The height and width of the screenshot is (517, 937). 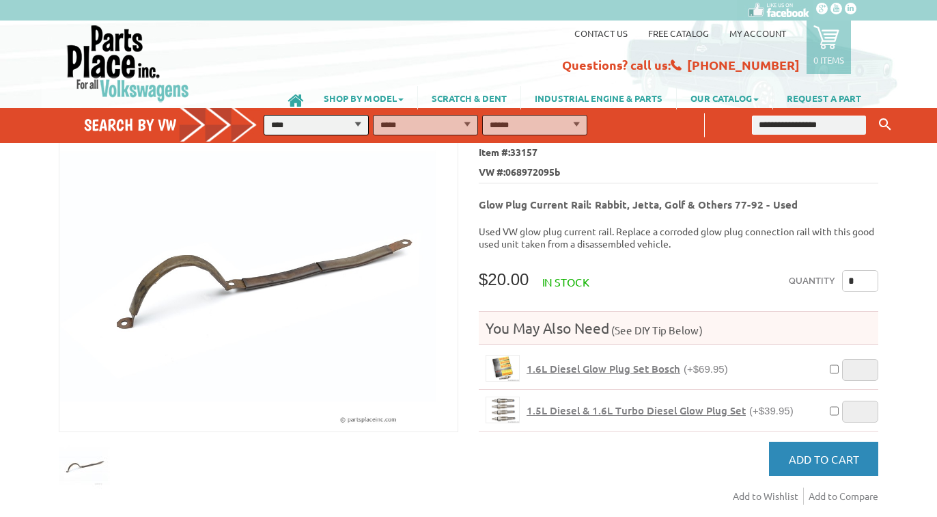 I want to click on a: 1.5L Diesel & 1.6L Turbo Diesel Glow Plug Set(+$39.95), so click(x=660, y=410).